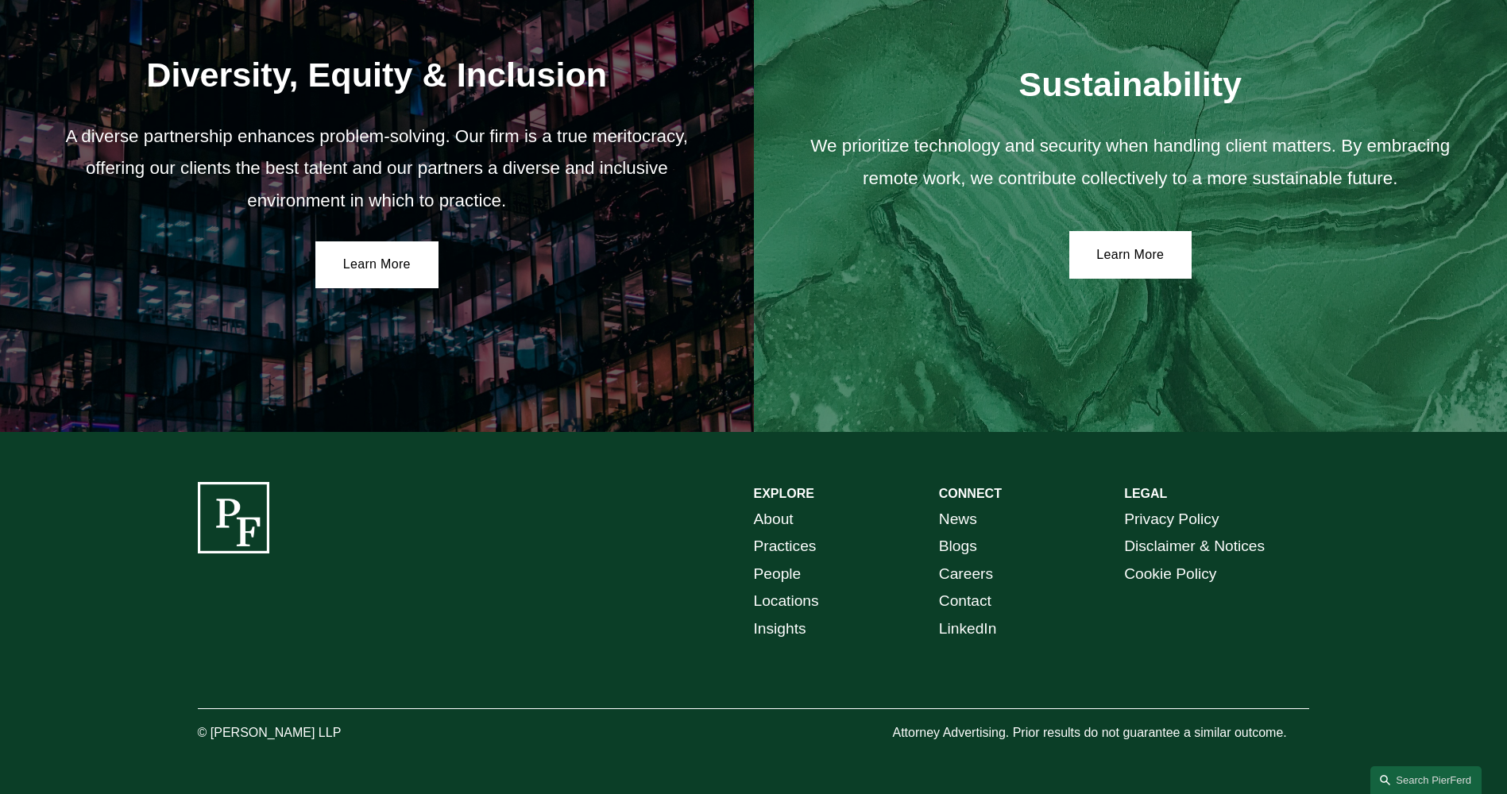 The image size is (1507, 794). I want to click on a: Insights, so click(780, 629).